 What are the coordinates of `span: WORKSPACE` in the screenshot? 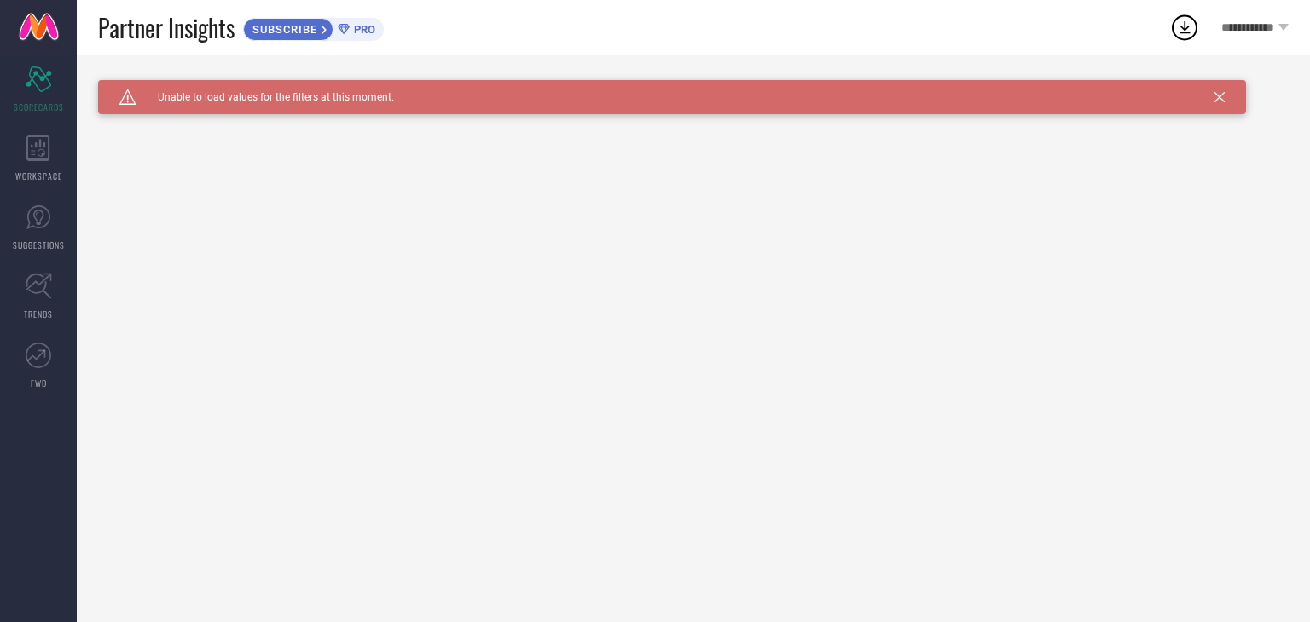 It's located at (38, 176).